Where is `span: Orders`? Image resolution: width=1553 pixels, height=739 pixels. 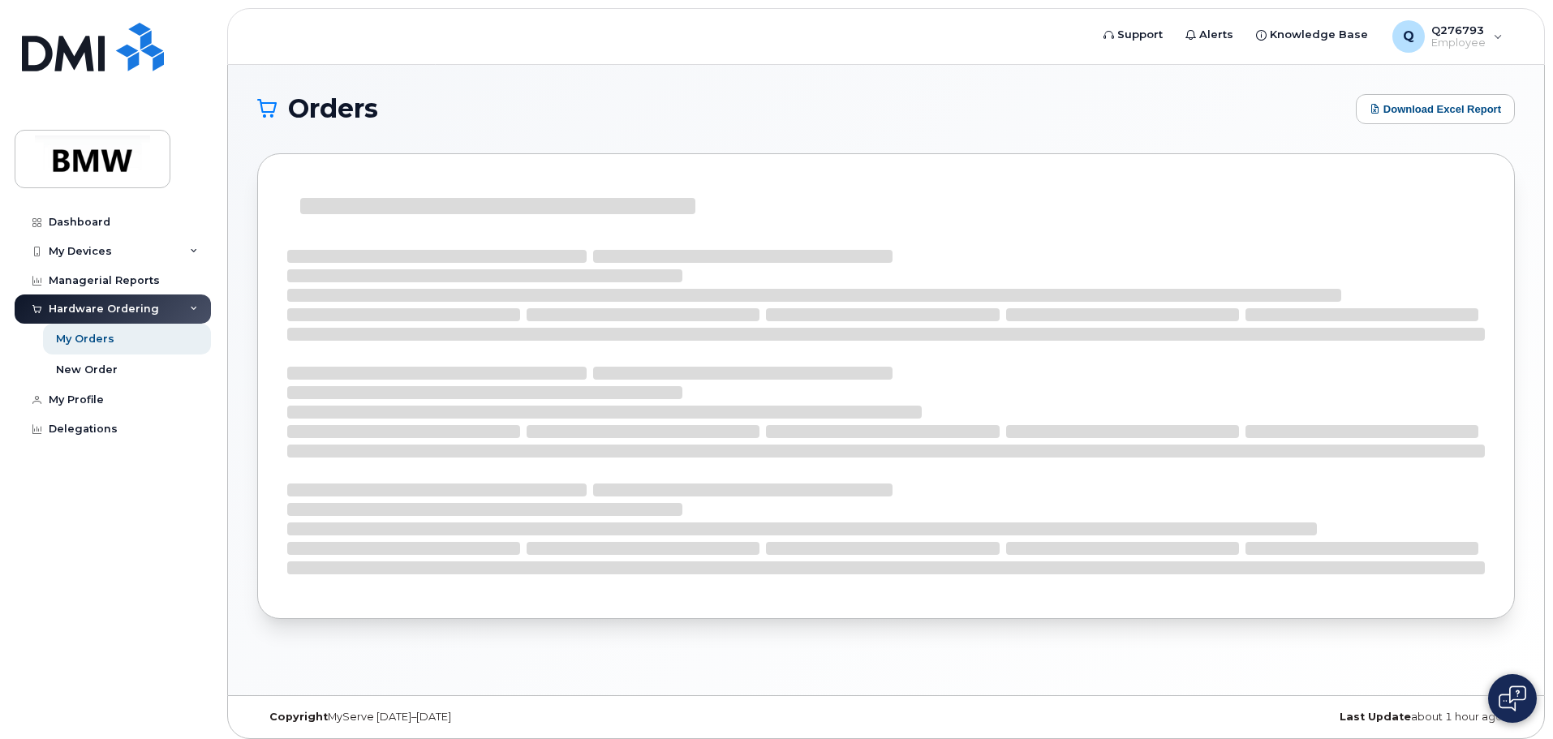
span: Orders is located at coordinates (333, 109).